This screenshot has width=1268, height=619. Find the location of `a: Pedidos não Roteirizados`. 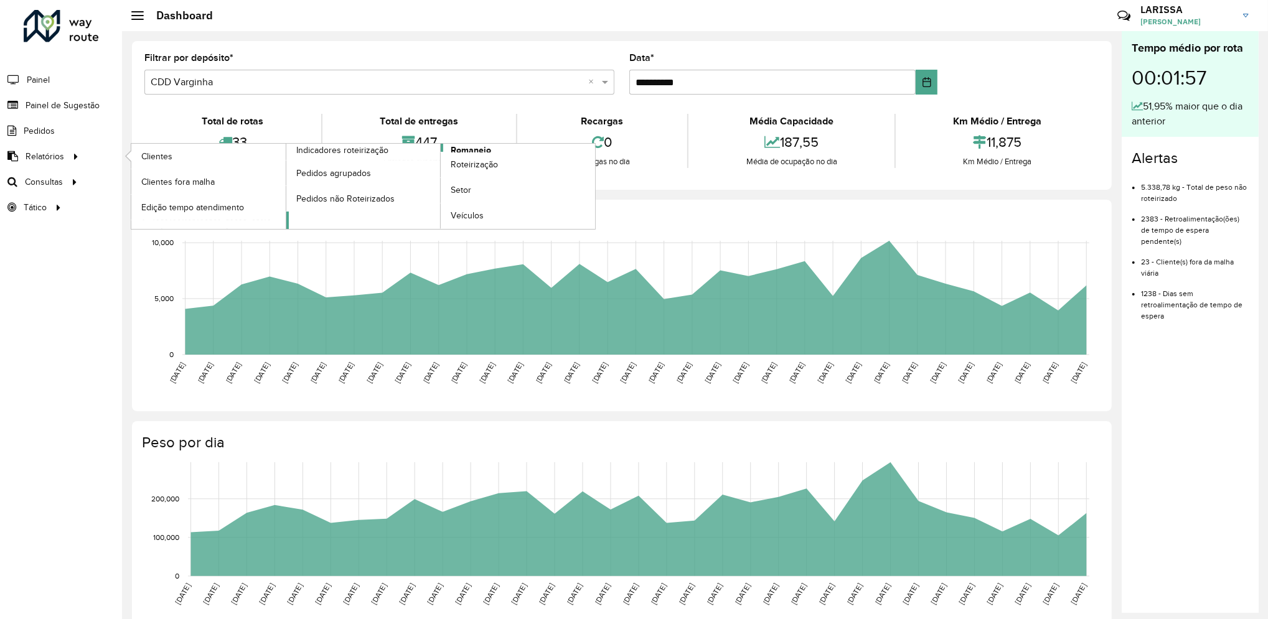

a: Pedidos não Roteirizados is located at coordinates (363, 199).